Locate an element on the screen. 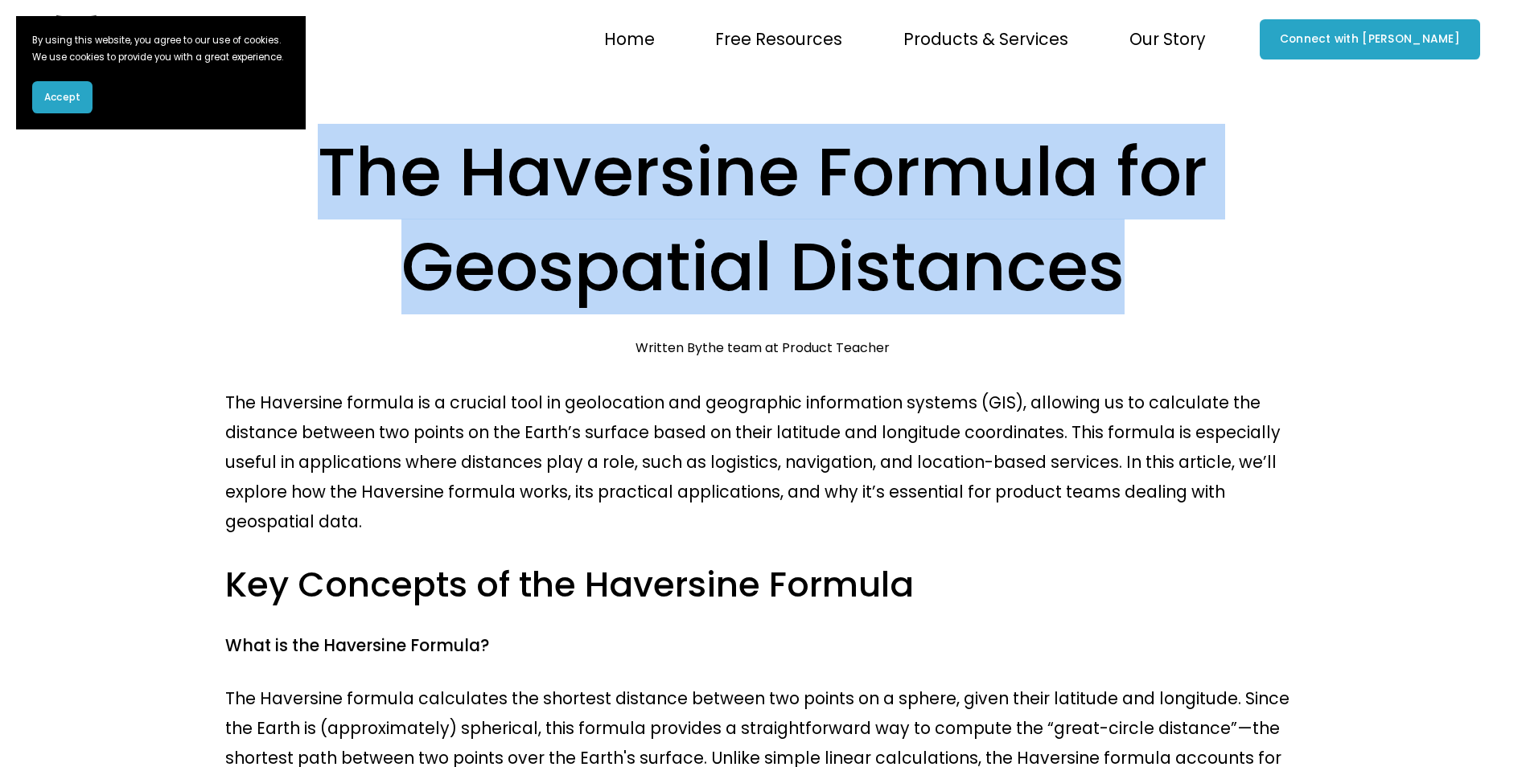 This screenshot has height=767, width=1526. a: Home is located at coordinates (629, 39).